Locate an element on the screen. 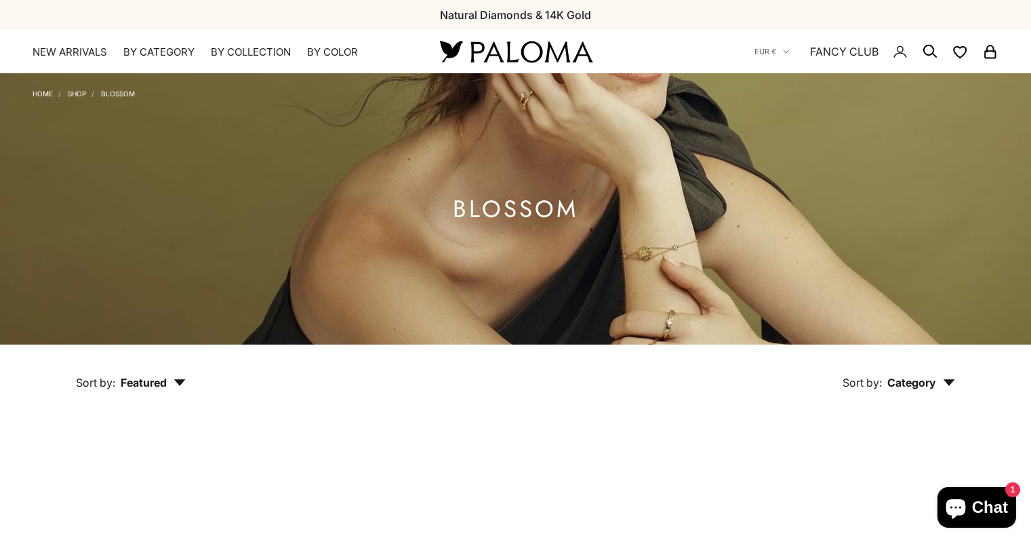 Image resolution: width=1031 pixels, height=542 pixels. inbox-online-store-chat: Shopify online store chat is located at coordinates (977, 509).